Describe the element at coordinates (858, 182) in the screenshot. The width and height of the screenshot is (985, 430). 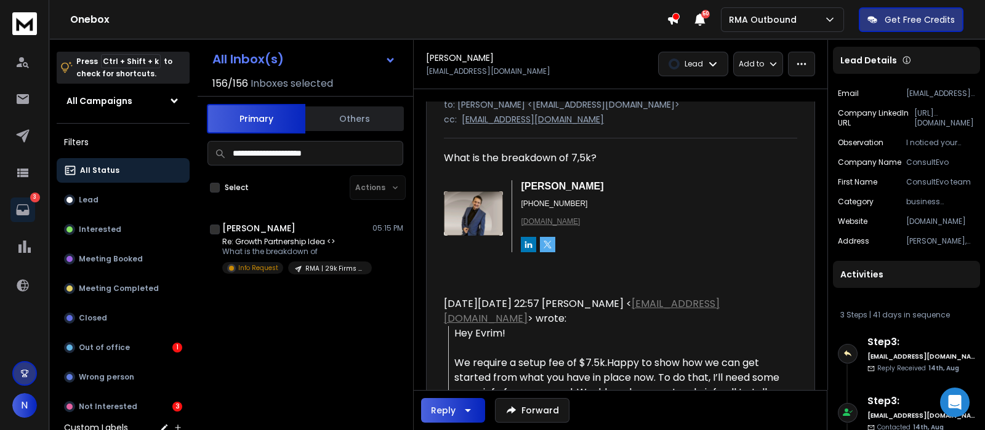
I see `p: First Name` at that location.